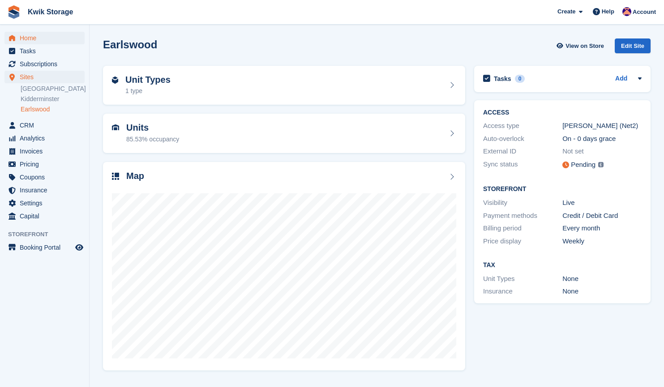 This screenshot has height=387, width=664. Describe the element at coordinates (79, 248) in the screenshot. I see `a: Preview store` at that location.